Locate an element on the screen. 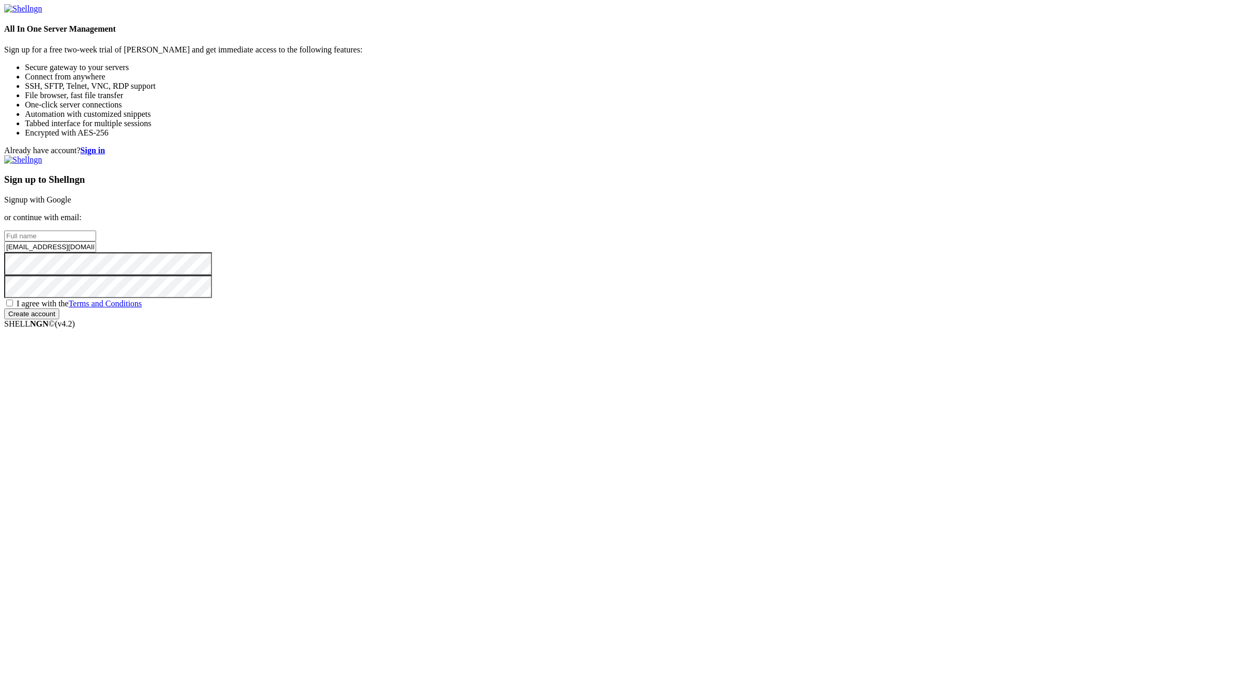  li: SSH, SFTP, Telnet, VNC, RDP support is located at coordinates (634, 86).